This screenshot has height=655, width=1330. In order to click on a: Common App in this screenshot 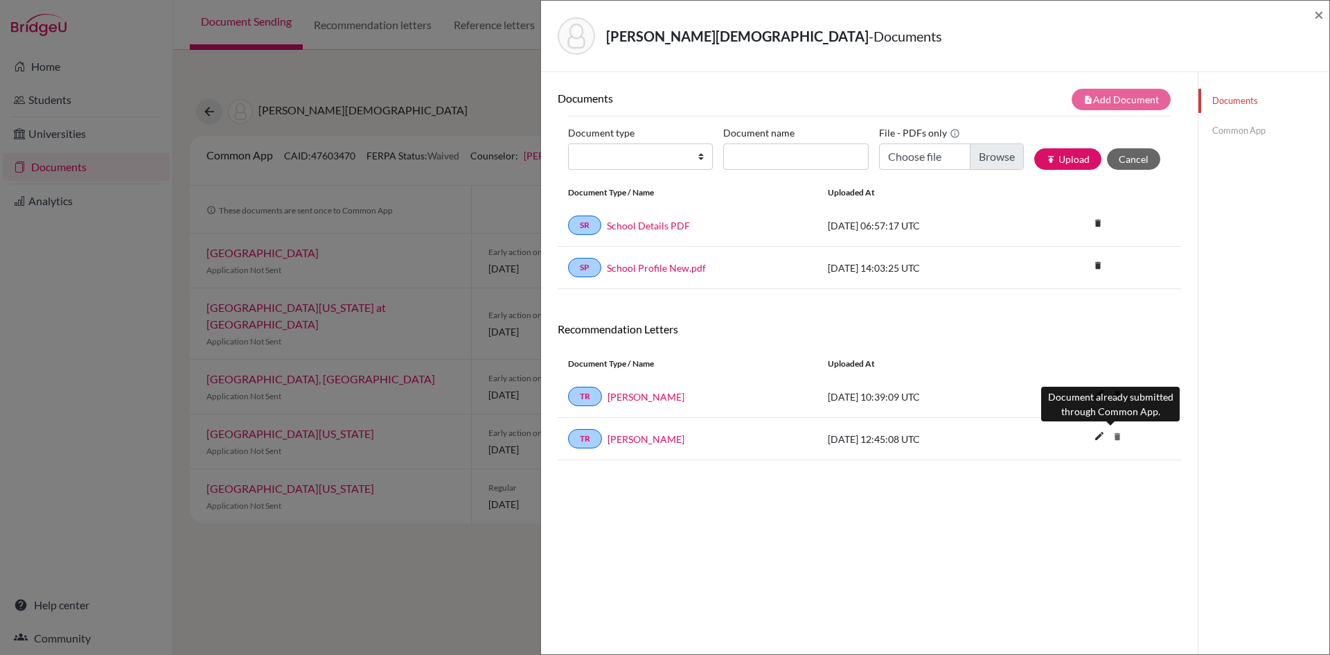, I will do `click(1264, 130)`.